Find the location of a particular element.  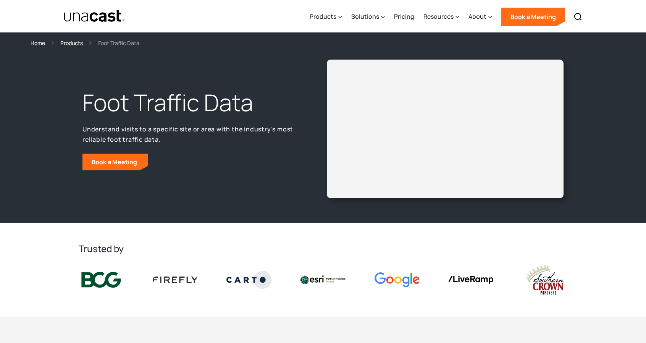

div: Home is located at coordinates (38, 43).